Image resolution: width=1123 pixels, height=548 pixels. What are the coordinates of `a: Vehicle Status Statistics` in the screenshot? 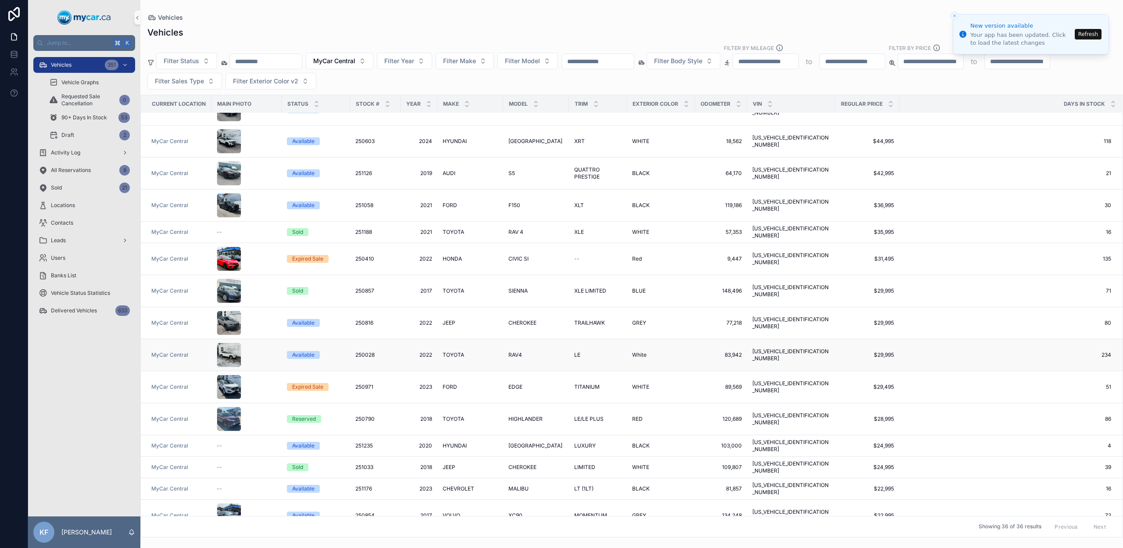 It's located at (84, 293).